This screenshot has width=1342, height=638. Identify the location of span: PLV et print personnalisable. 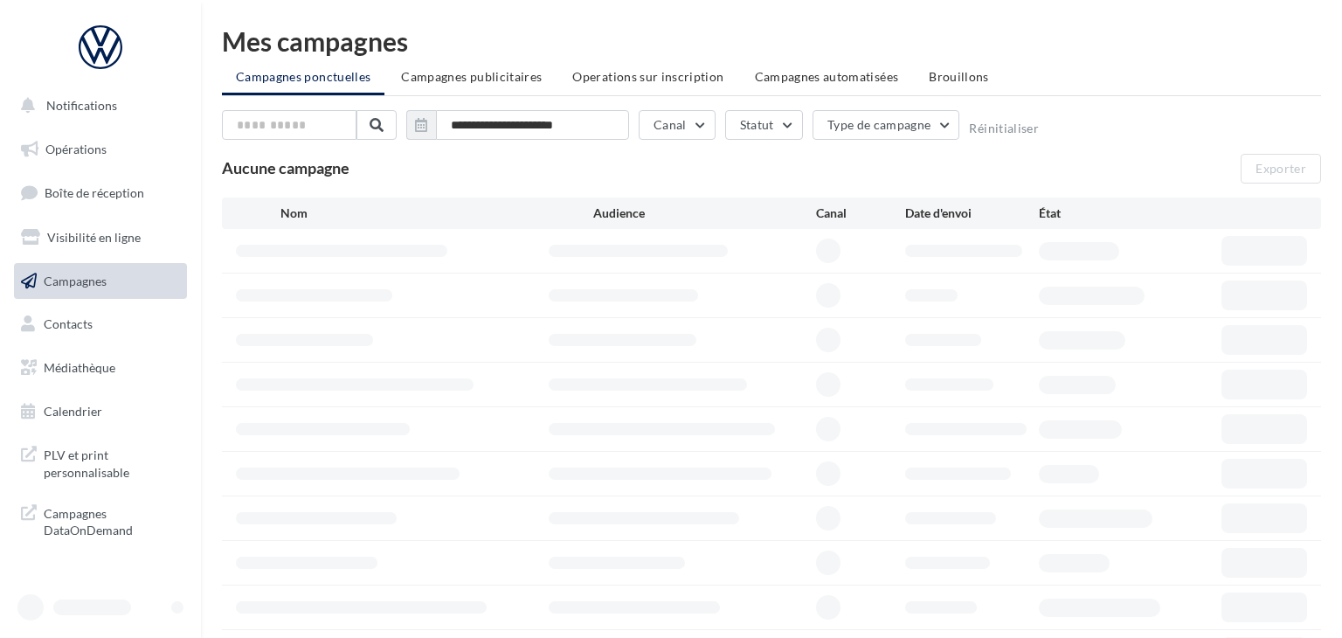
(112, 461).